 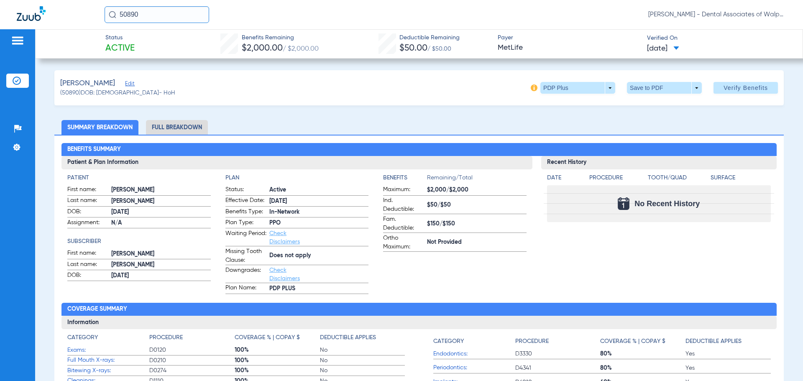 I want to click on span: Benefits Type:, so click(x=246, y=213).